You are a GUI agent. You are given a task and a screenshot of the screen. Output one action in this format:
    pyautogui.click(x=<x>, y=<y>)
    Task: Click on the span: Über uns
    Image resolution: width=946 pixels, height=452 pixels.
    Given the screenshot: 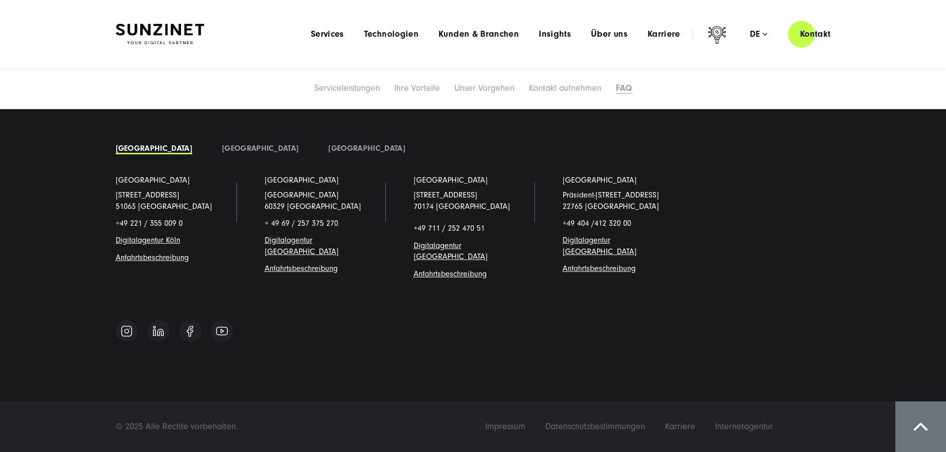 What is the action you would take?
    pyautogui.click(x=609, y=34)
    